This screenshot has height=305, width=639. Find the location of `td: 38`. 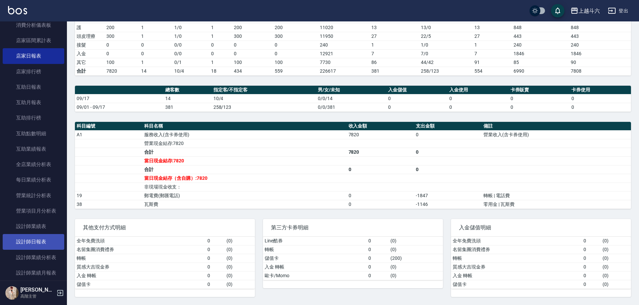

td: 38 is located at coordinates (109, 204).